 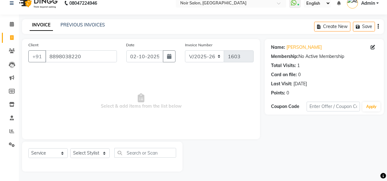 What do you see at coordinates (41, 25) in the screenshot?
I see `a: INVOICE` at bounding box center [41, 25].